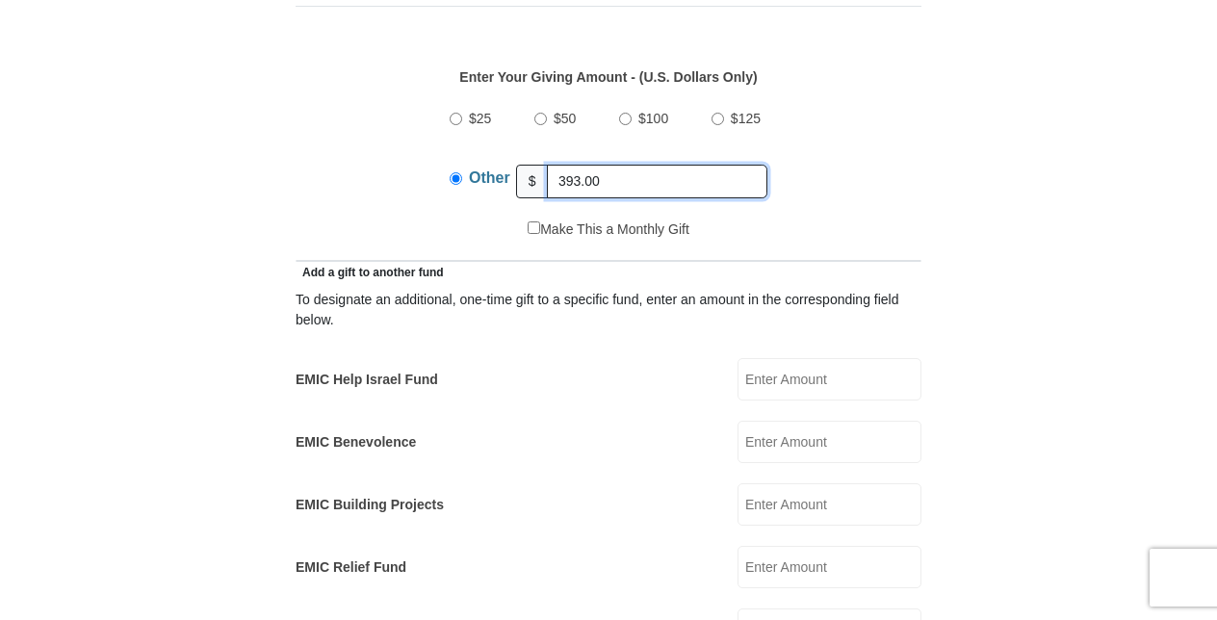  Describe the element at coordinates (609, 229) in the screenshot. I see `label: Make This a Monthly Gift` at that location.